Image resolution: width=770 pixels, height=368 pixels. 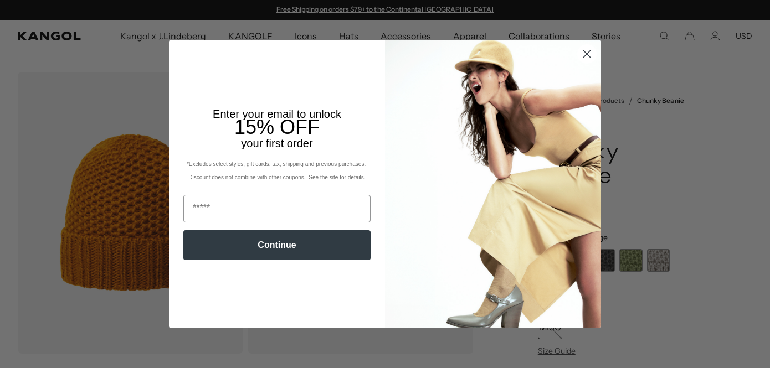 I want to click on span: *Excludes select styles, gift cards, tax, shipping and previous purchases. Discount does not comb..., so click(x=277, y=171).